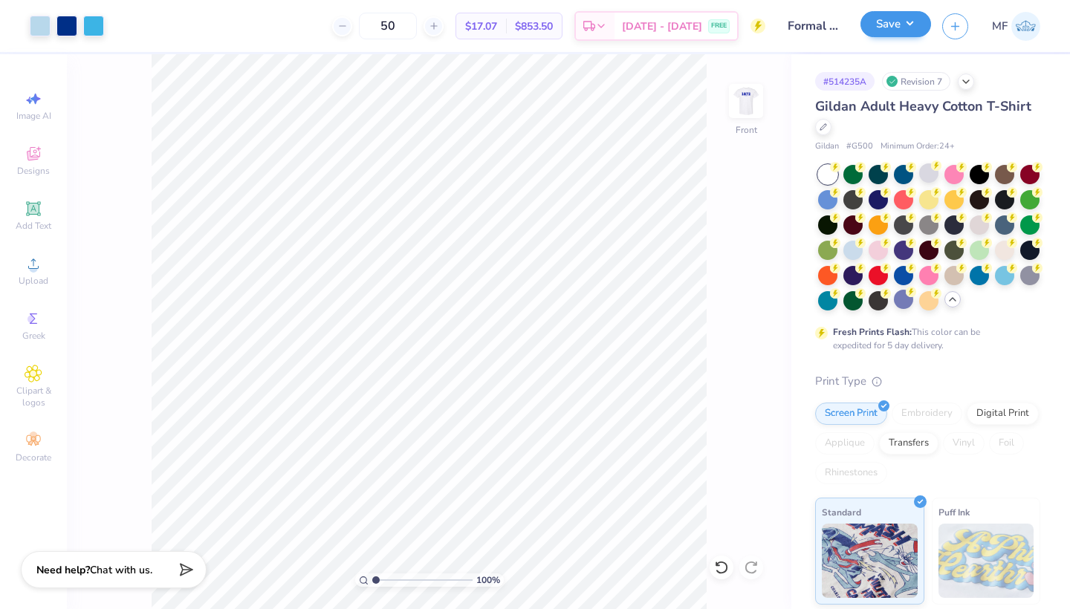 The image size is (1070, 609). Describe the element at coordinates (918, 146) in the screenshot. I see `span: Minimum Order: 24 +` at that location.